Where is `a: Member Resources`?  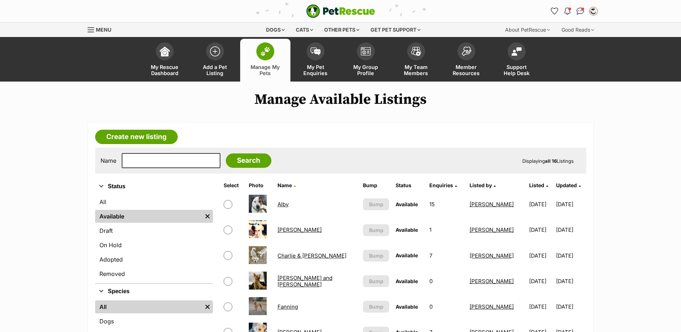 a: Member Resources is located at coordinates (466, 60).